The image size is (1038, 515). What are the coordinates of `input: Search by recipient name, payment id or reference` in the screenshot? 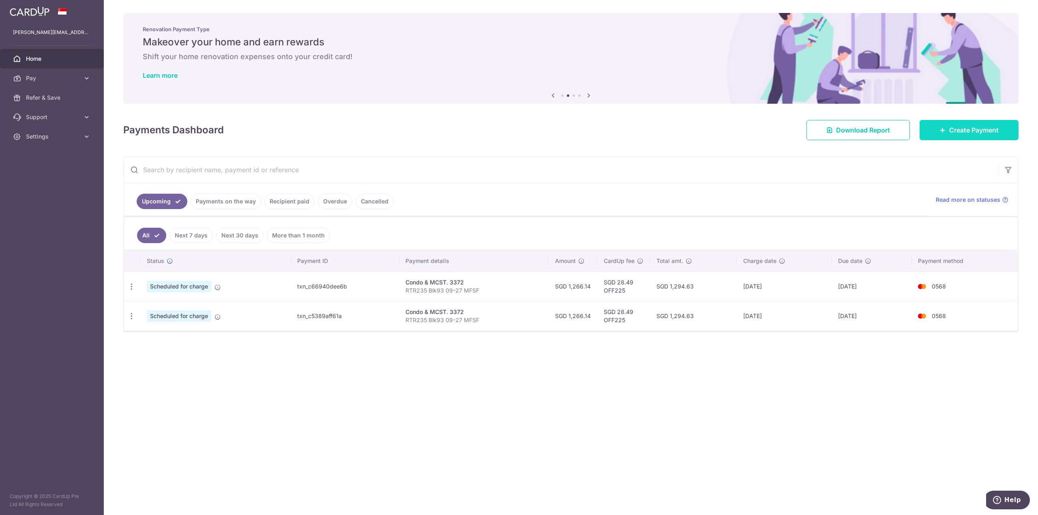 It's located at (561, 170).